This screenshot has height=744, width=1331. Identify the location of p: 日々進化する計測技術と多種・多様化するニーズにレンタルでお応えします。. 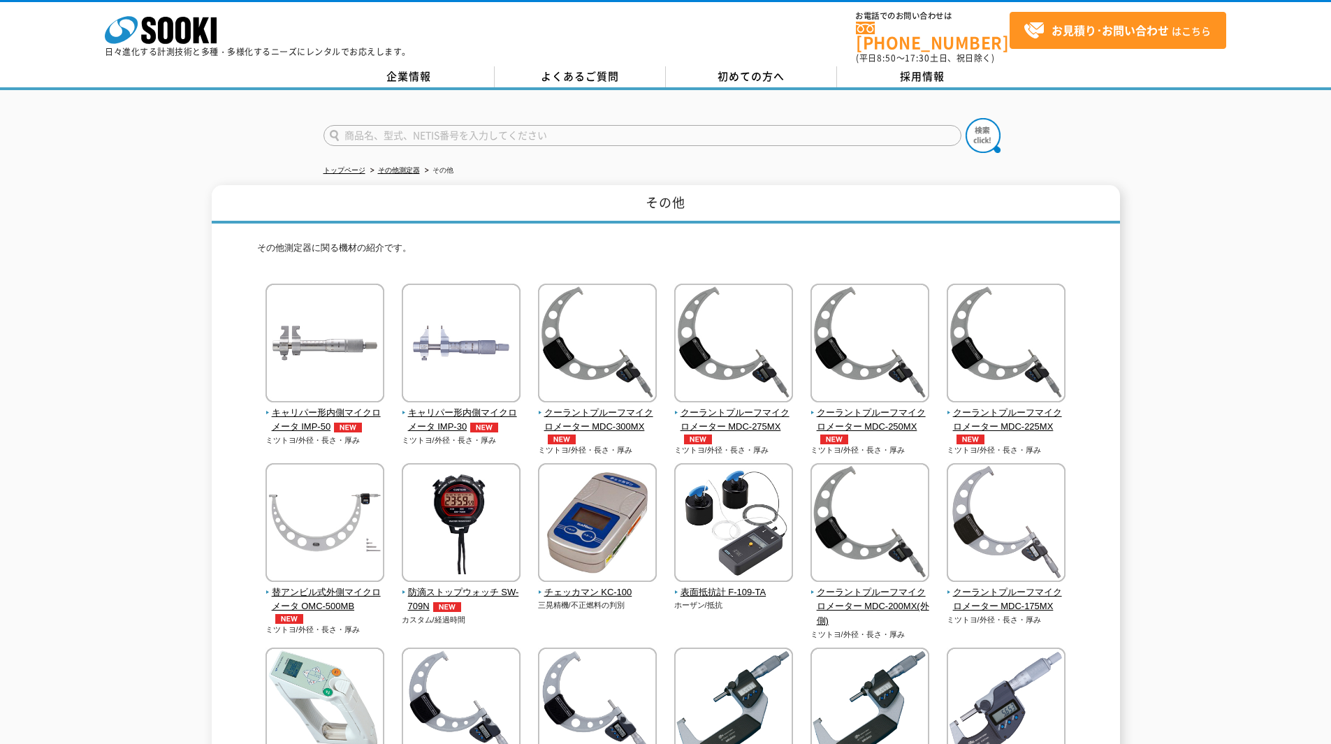
(258, 52).